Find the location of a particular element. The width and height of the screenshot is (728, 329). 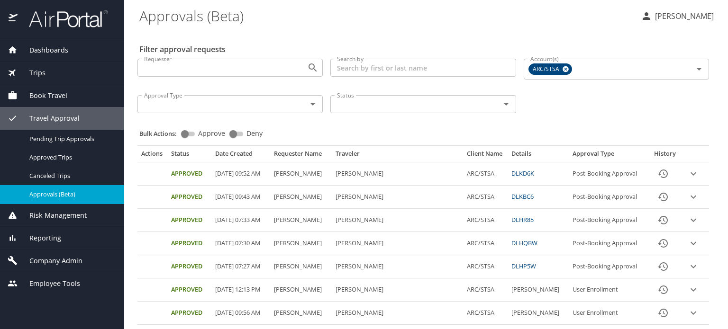

div: ARC/STSA is located at coordinates (550, 69).